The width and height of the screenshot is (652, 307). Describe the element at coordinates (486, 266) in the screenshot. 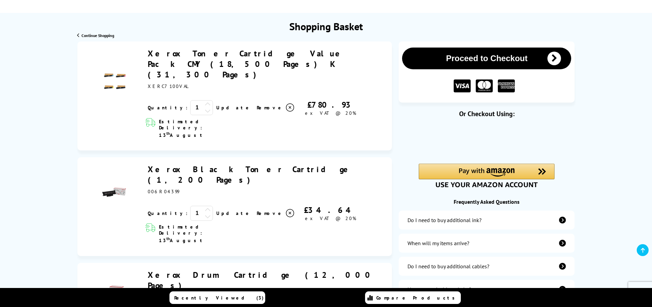

I see `a: additional-cables` at that location.